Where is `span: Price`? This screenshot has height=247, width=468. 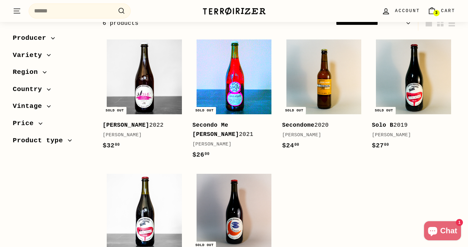 span: Price is located at coordinates (25, 124).